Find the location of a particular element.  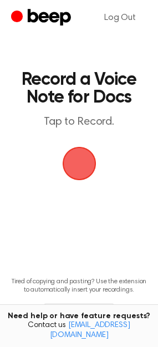

button: Beep Logo is located at coordinates (79, 164).